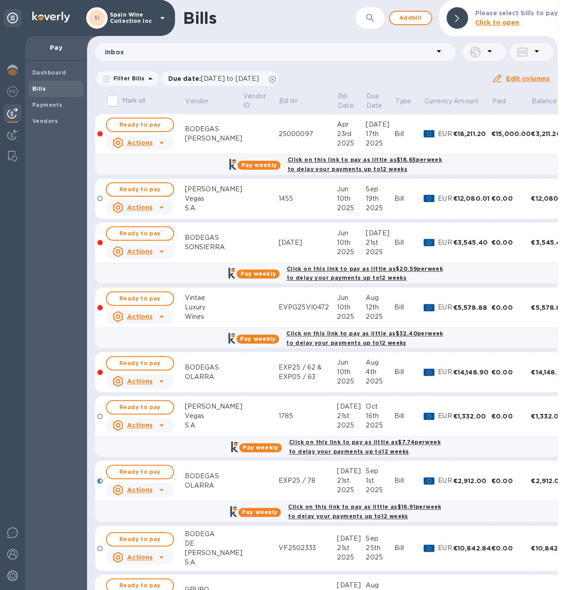 This screenshot has height=590, width=564. I want to click on div: 12th, so click(380, 307).